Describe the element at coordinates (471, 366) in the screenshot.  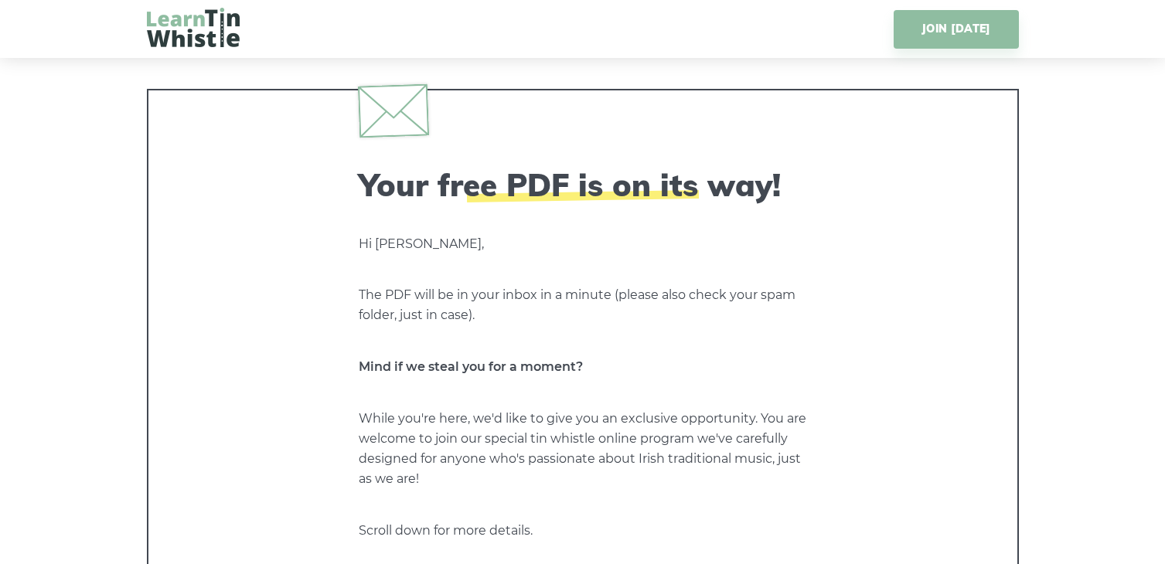
I see `strong: Mind if we steal you for a moment?` at that location.